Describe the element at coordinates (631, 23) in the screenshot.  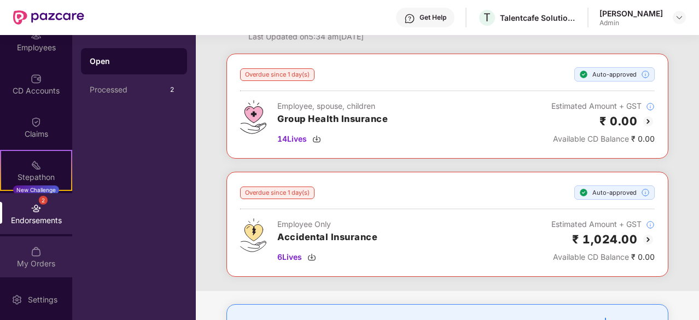
I see `div: Admin` at that location.